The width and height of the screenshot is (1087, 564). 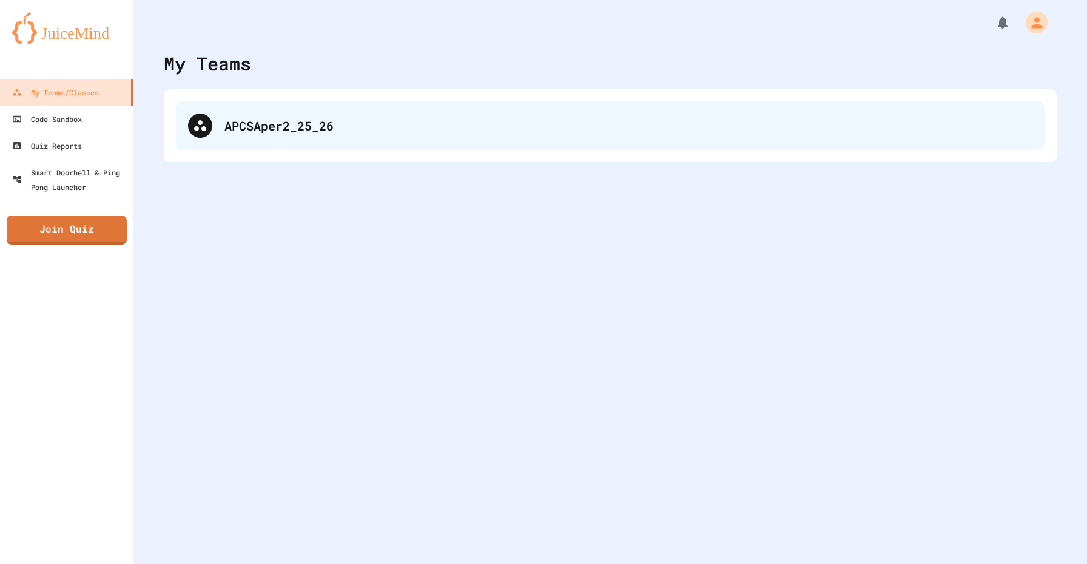 What do you see at coordinates (47, 146) in the screenshot?
I see `div: Quiz Reports` at bounding box center [47, 146].